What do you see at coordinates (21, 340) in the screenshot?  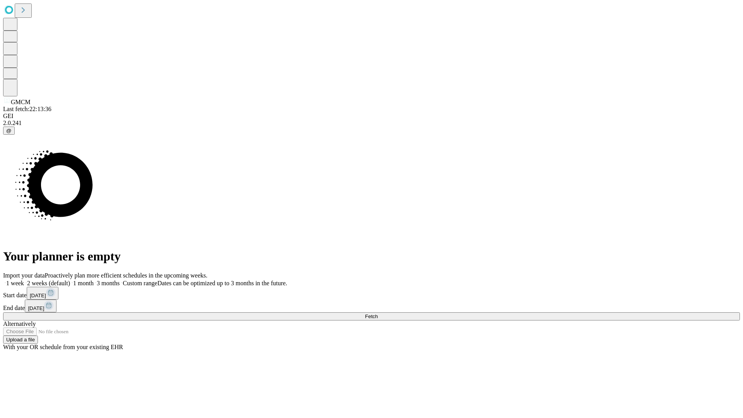 I see `button: Upload a file` at bounding box center [21, 340].